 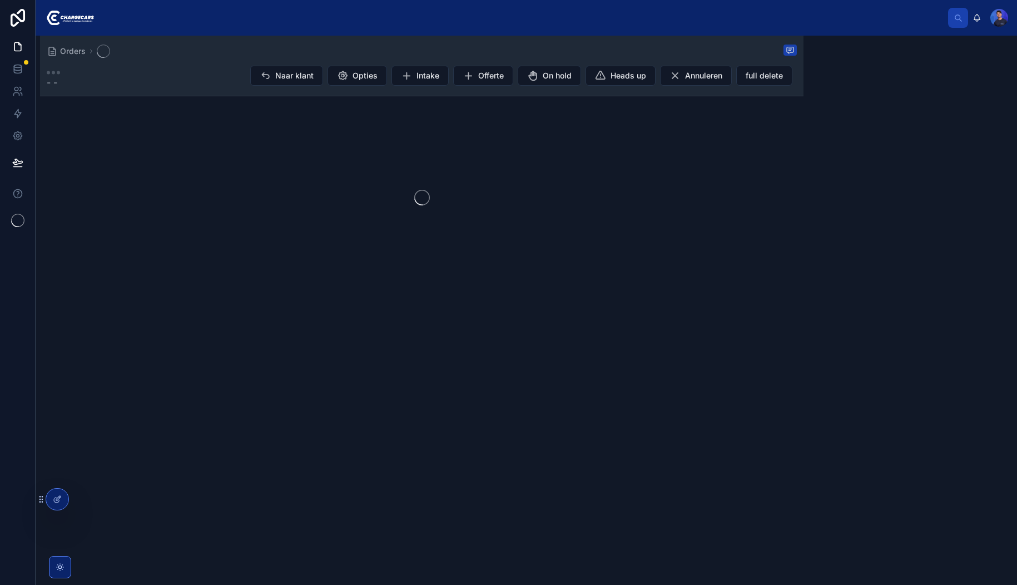 What do you see at coordinates (704, 76) in the screenshot?
I see `span: Annuleren` at bounding box center [704, 76].